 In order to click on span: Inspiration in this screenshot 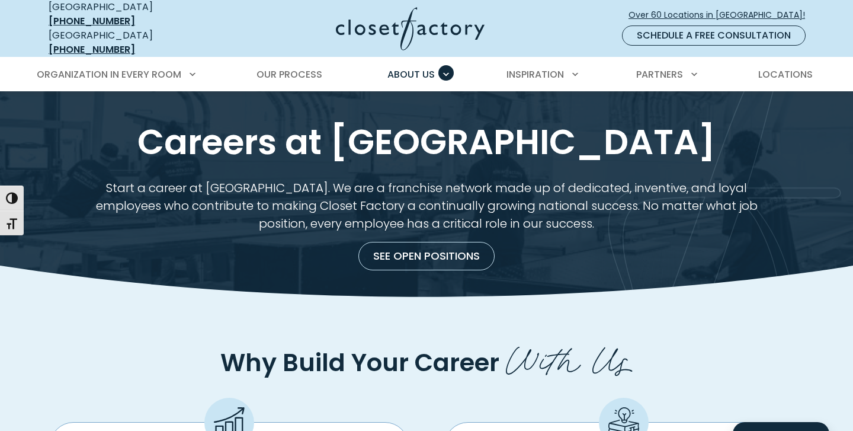, I will do `click(535, 74)`.